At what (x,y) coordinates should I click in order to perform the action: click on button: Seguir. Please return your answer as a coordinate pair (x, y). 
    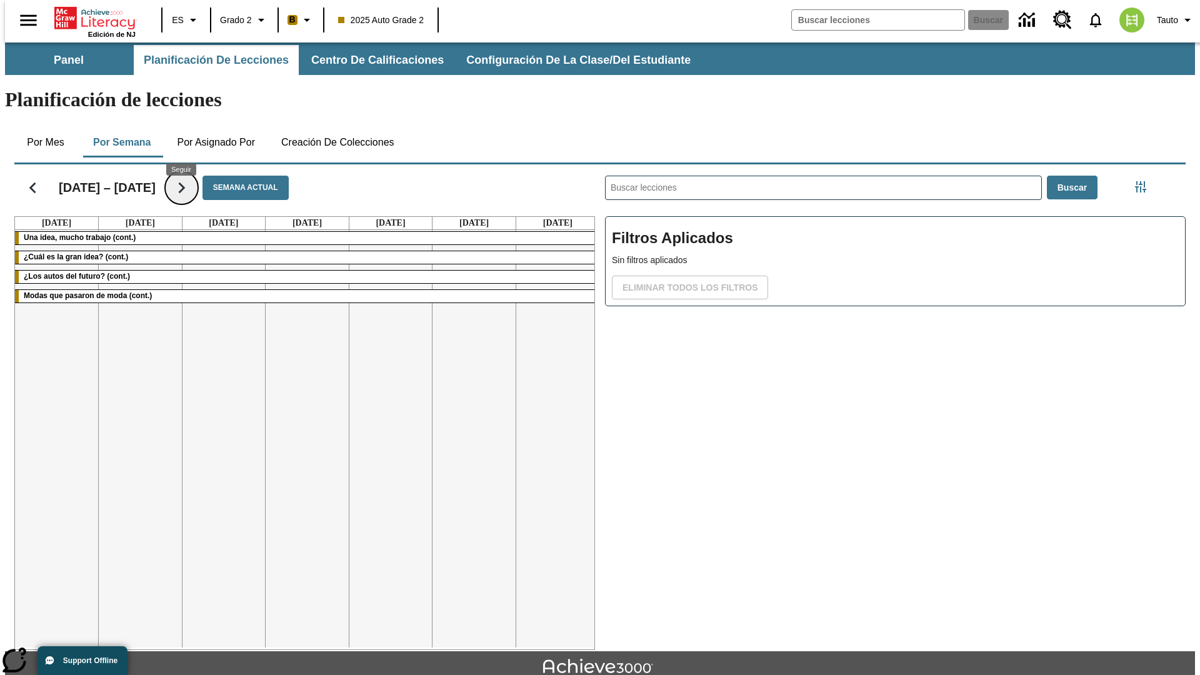
    Looking at the image, I should click on (181, 187).